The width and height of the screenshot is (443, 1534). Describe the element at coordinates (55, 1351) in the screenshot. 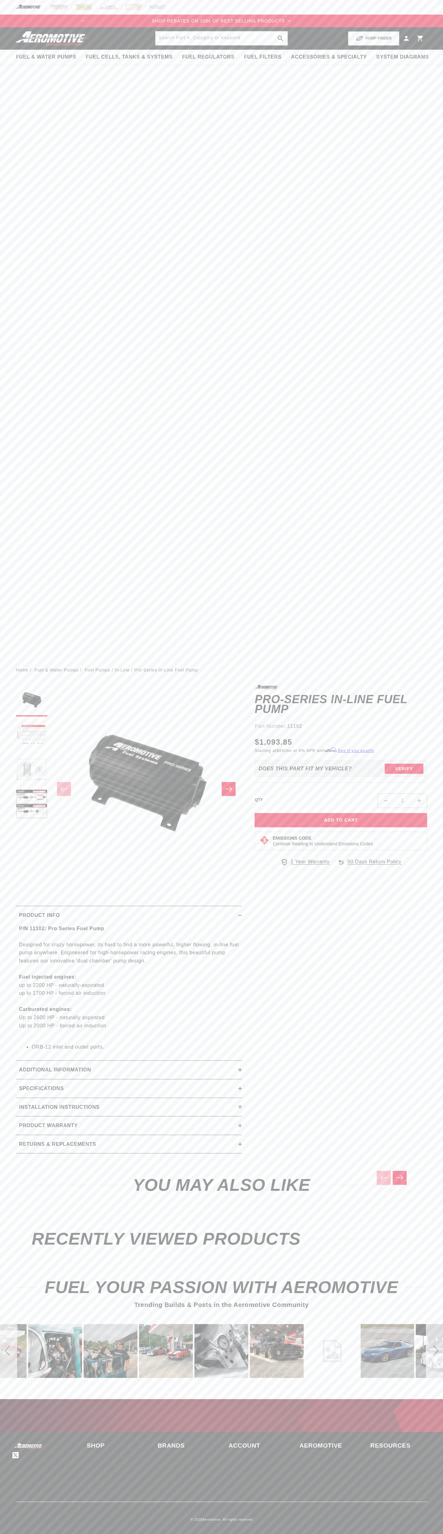

I see `div: image number 31` at that location.